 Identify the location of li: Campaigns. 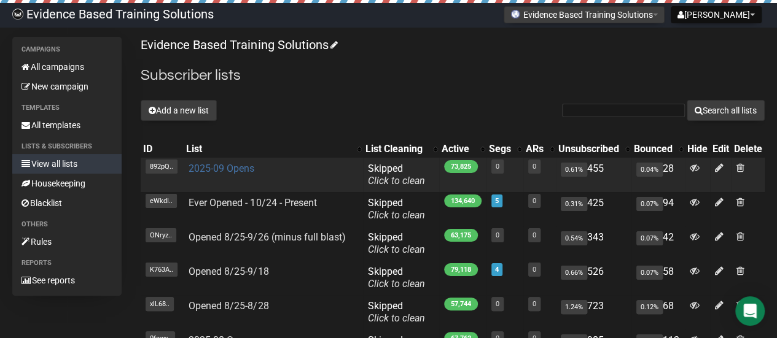
(67, 50).